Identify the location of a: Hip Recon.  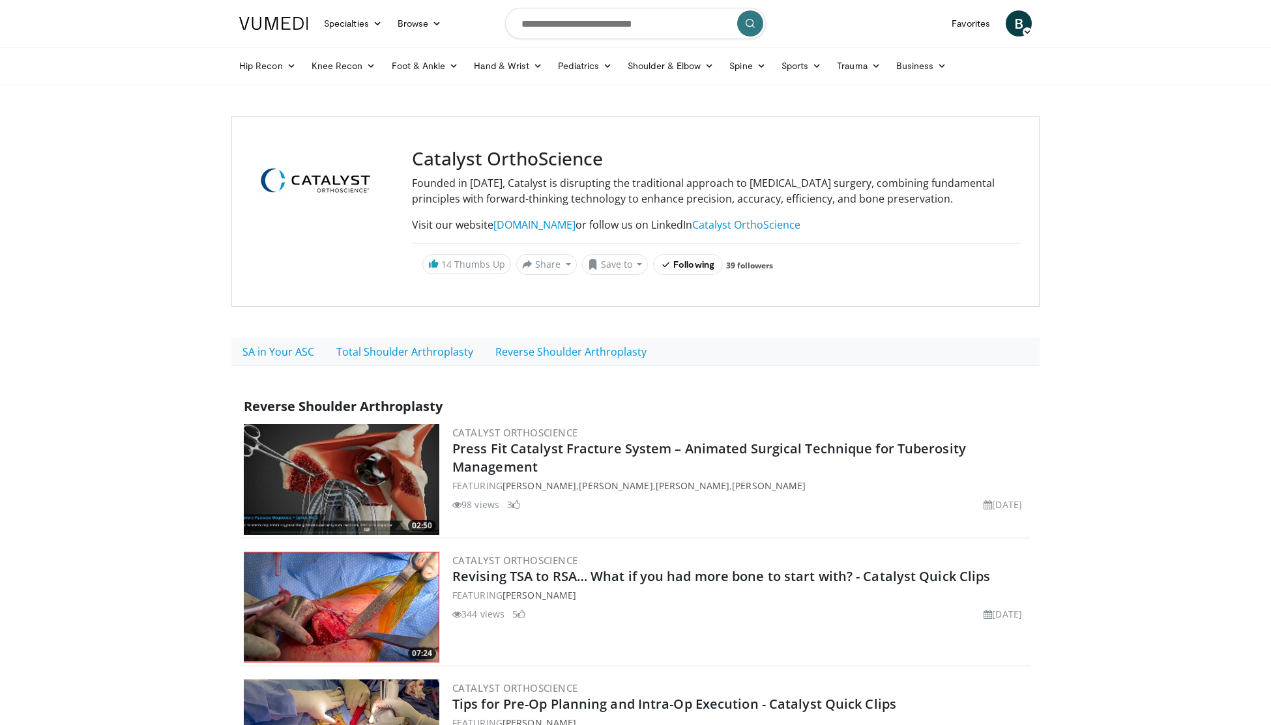
(267, 66).